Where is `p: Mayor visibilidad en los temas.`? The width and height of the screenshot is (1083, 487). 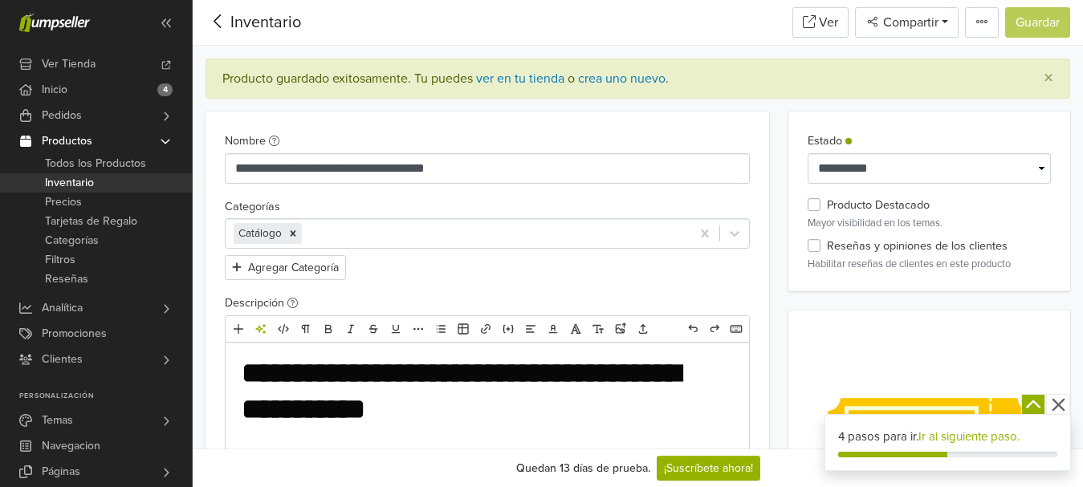
p: Mayor visibilidad en los temas. is located at coordinates (929, 223).